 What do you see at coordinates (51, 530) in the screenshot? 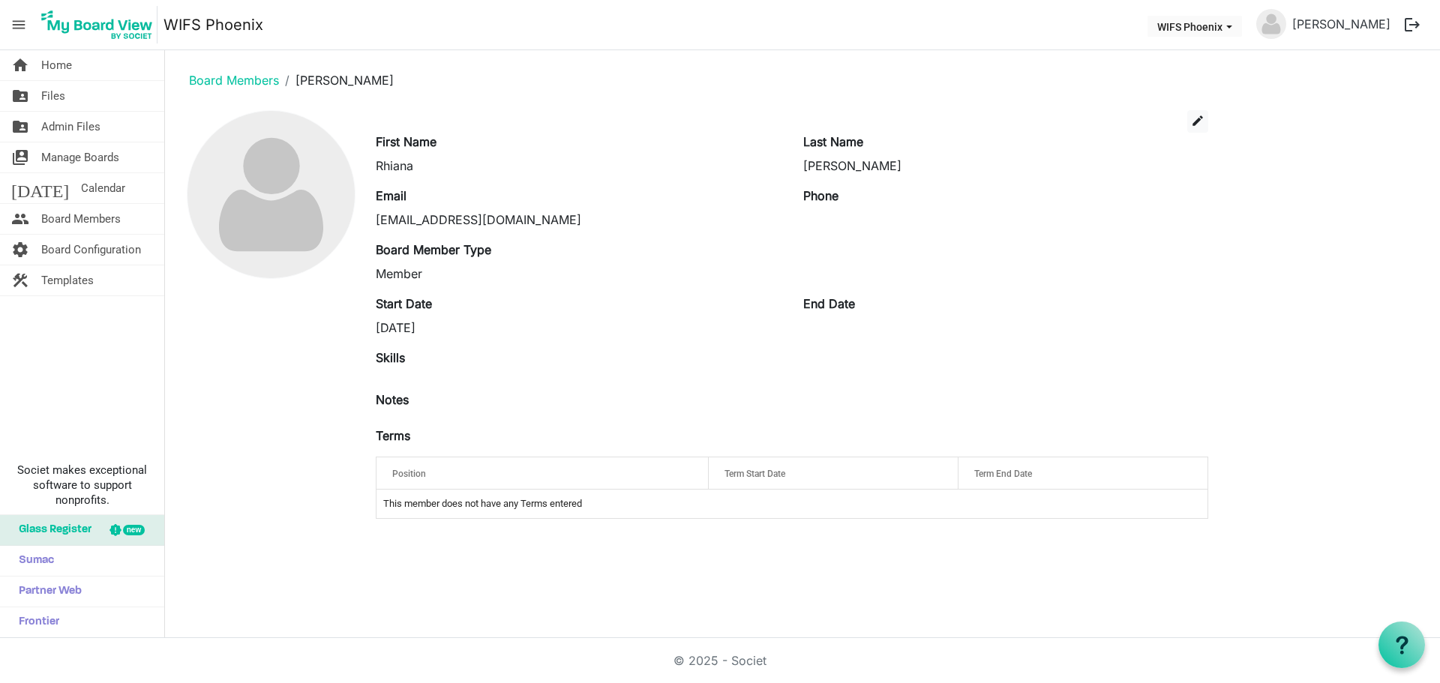
I see `span: Glass Register` at bounding box center [51, 530].